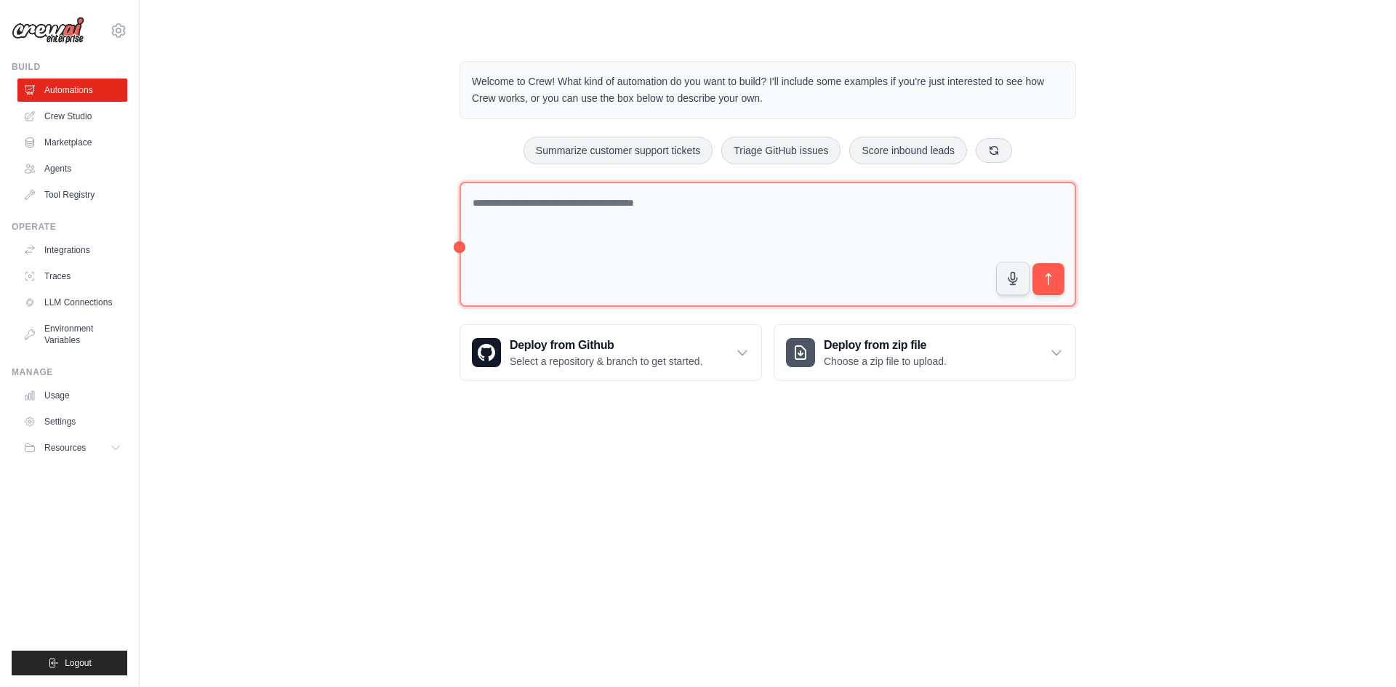  I want to click on img: Logo, so click(48, 31).